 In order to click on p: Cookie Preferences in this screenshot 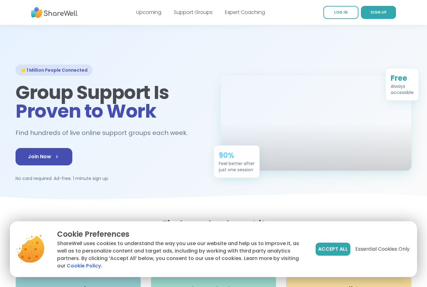, I will do `click(181, 234)`.